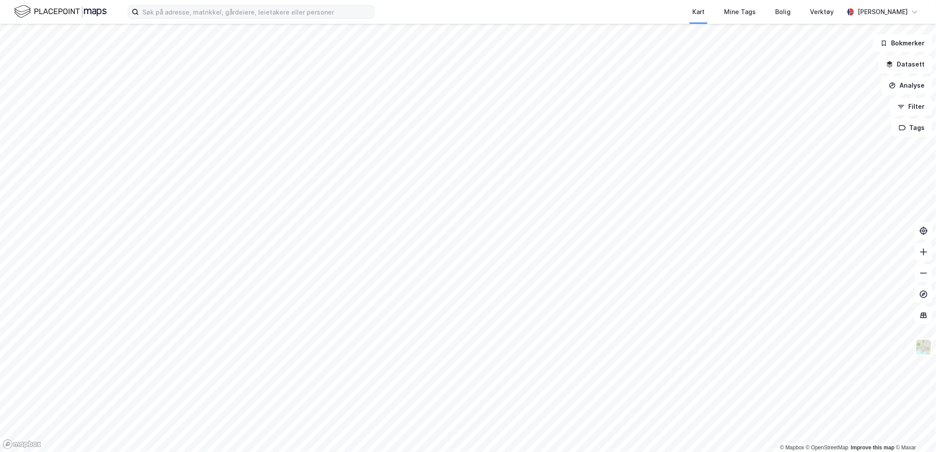 This screenshot has width=936, height=452. Describe the element at coordinates (256, 12) in the screenshot. I see `input: Søk på adresse, matrikkel, gårdeiere, leietakere eller personer` at that location.